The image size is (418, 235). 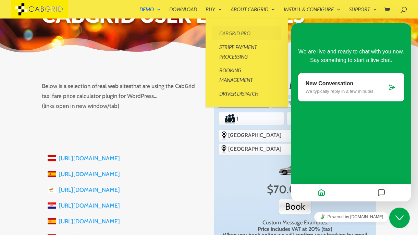 I want to click on a: Booking Management, so click(x=247, y=75).